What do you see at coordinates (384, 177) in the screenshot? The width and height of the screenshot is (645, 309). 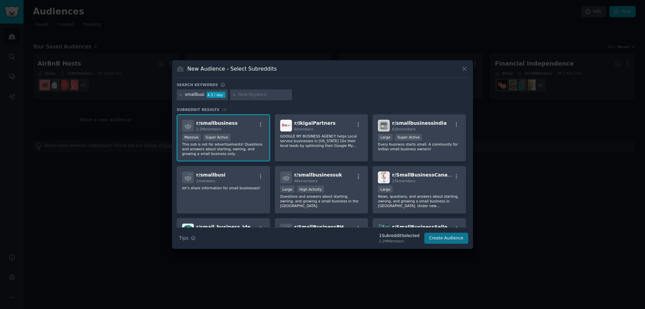 I see `img: SmallBusinessCanada` at bounding box center [384, 177].